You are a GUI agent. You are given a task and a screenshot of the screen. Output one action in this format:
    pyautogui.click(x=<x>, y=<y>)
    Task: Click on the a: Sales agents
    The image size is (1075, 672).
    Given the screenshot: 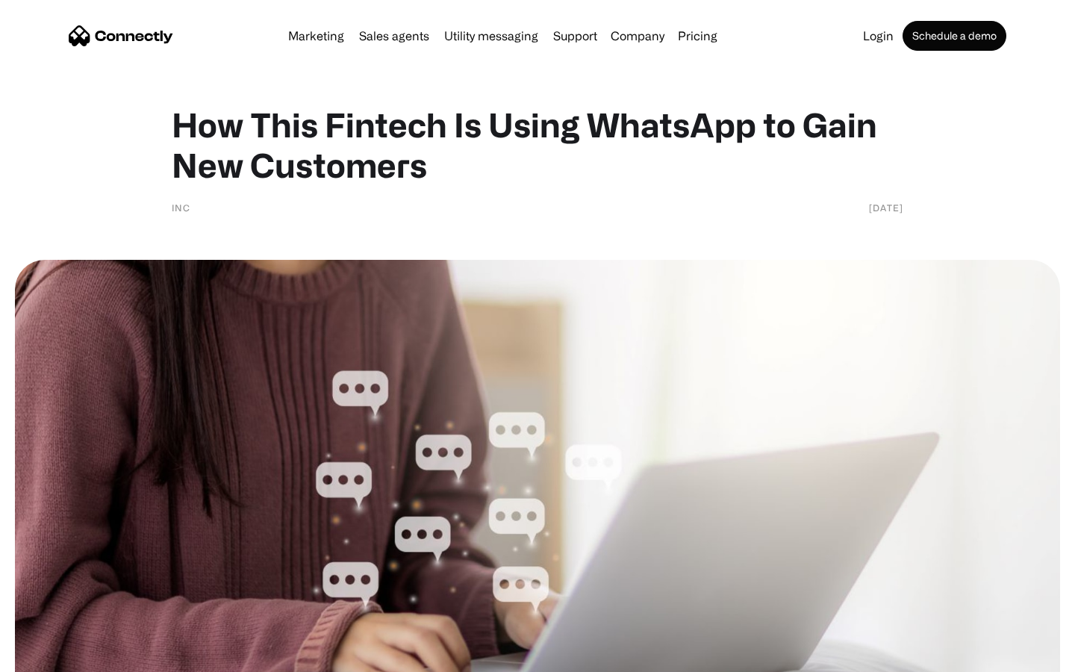 What is the action you would take?
    pyautogui.click(x=394, y=36)
    